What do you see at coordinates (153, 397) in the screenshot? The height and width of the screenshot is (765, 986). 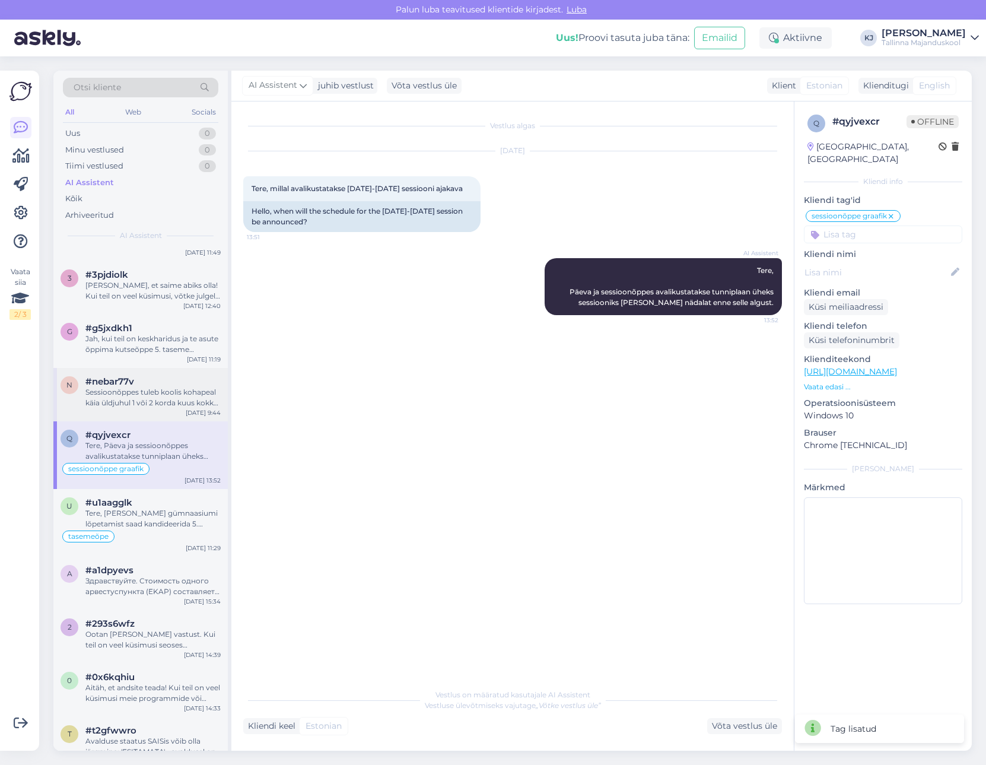 I see `div: Sessioonõppes tuleb koolis kohapeal käia üldjuhul 1 või 2 korda kuus kokku kuni kaheksal õppepäev...` at bounding box center [153, 397].